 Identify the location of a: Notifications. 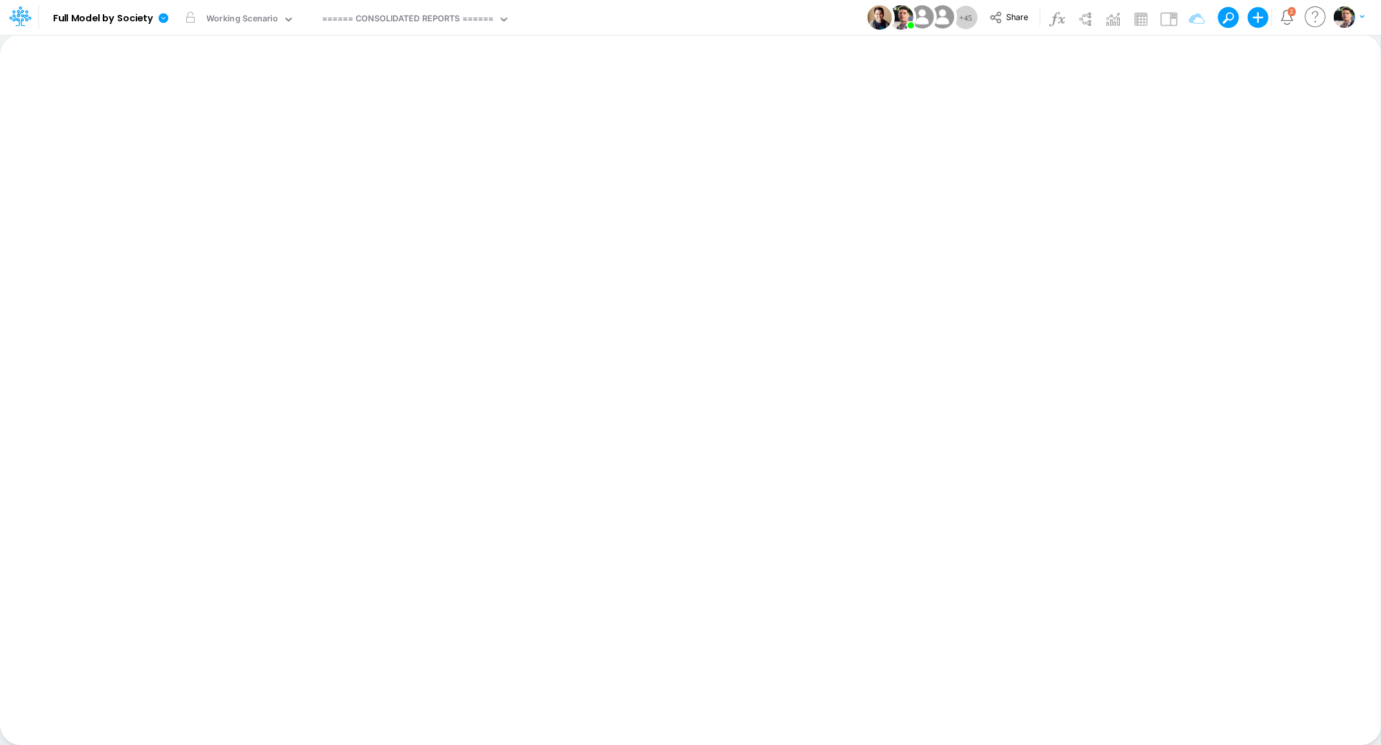
(1287, 17).